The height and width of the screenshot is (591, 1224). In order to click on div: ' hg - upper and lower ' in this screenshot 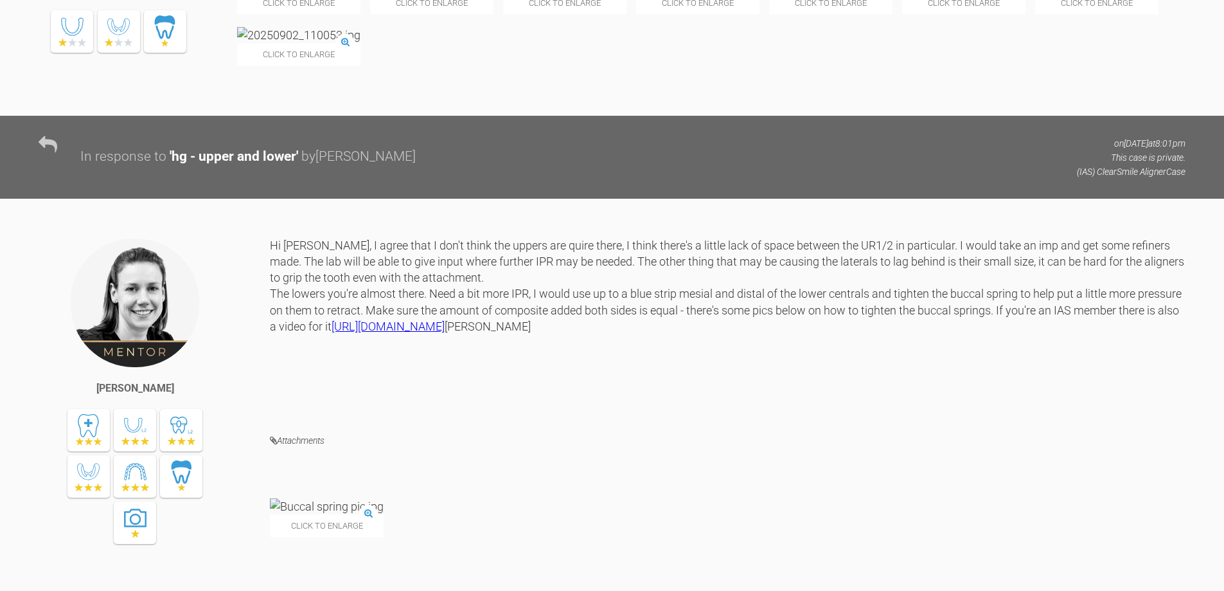, I will do `click(234, 157)`.